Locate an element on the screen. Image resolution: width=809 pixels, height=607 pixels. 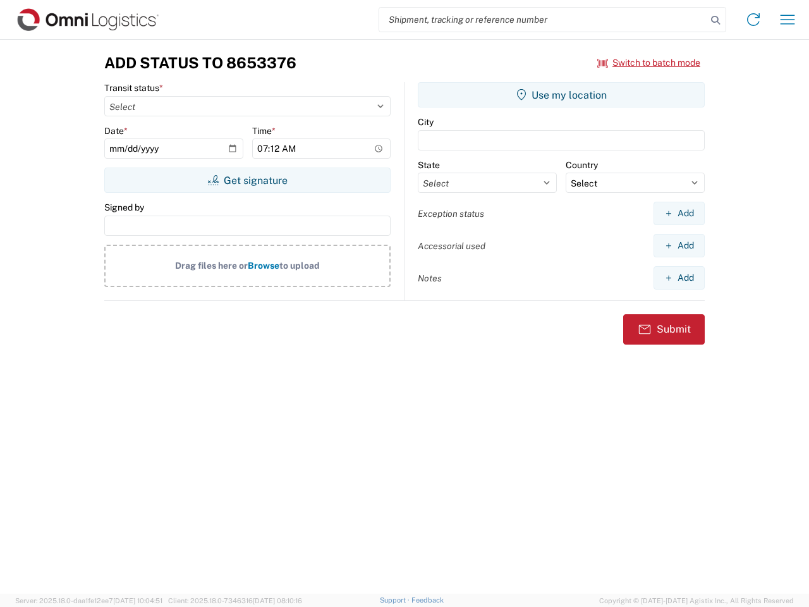
a: Feedback is located at coordinates (427, 600).